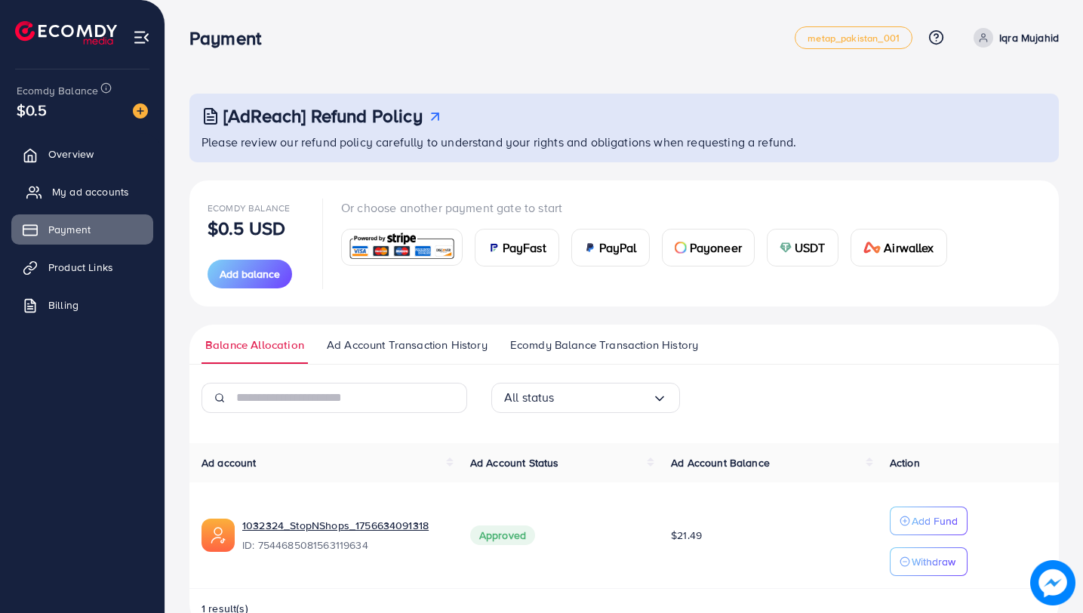 Image resolution: width=1083 pixels, height=613 pixels. I want to click on span: Ad Account Balance, so click(720, 463).